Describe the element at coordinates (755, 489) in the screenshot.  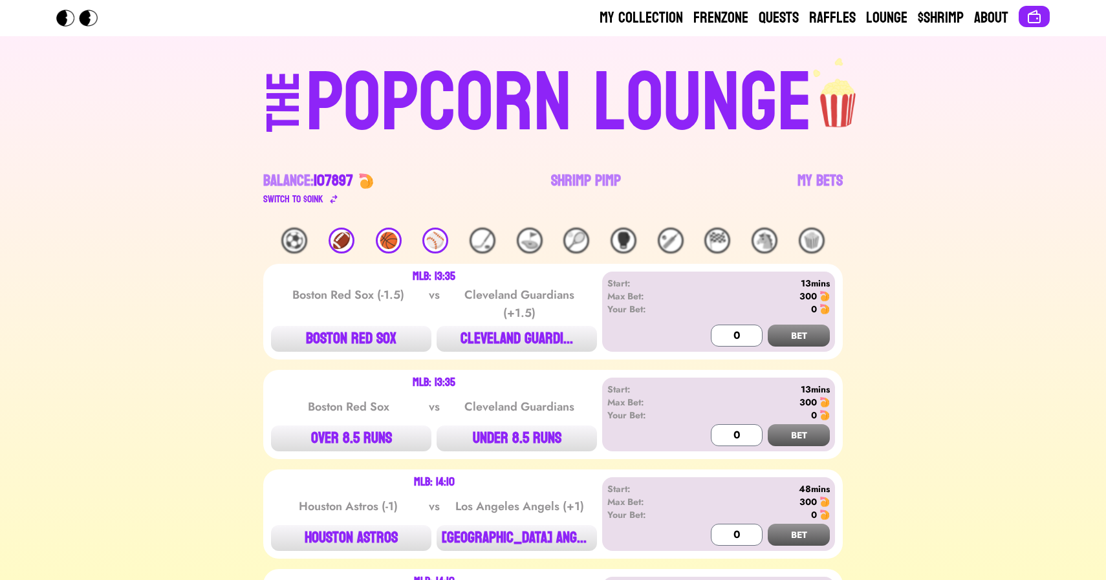
I see `div: 48mins` at that location.